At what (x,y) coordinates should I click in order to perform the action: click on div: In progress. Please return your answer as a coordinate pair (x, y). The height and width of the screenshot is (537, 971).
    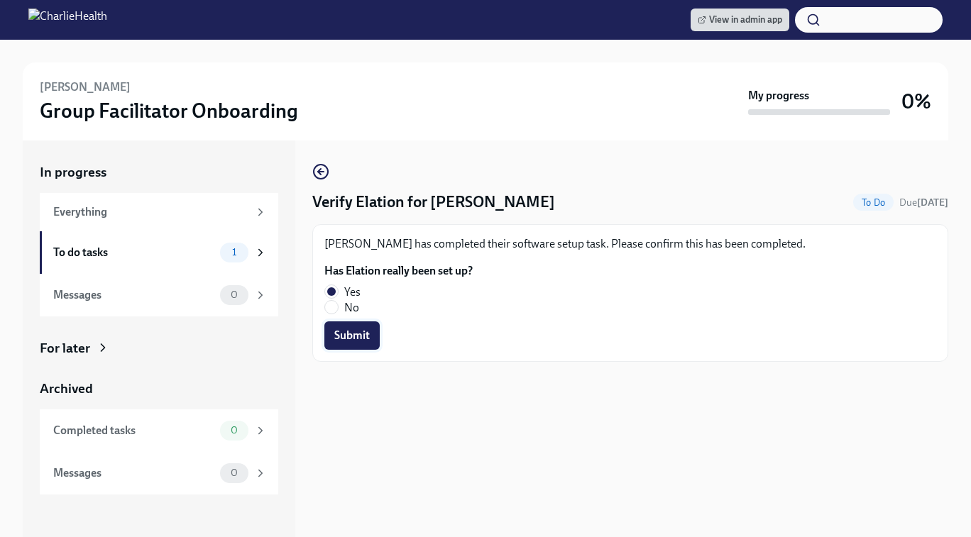
    Looking at the image, I should click on (159, 172).